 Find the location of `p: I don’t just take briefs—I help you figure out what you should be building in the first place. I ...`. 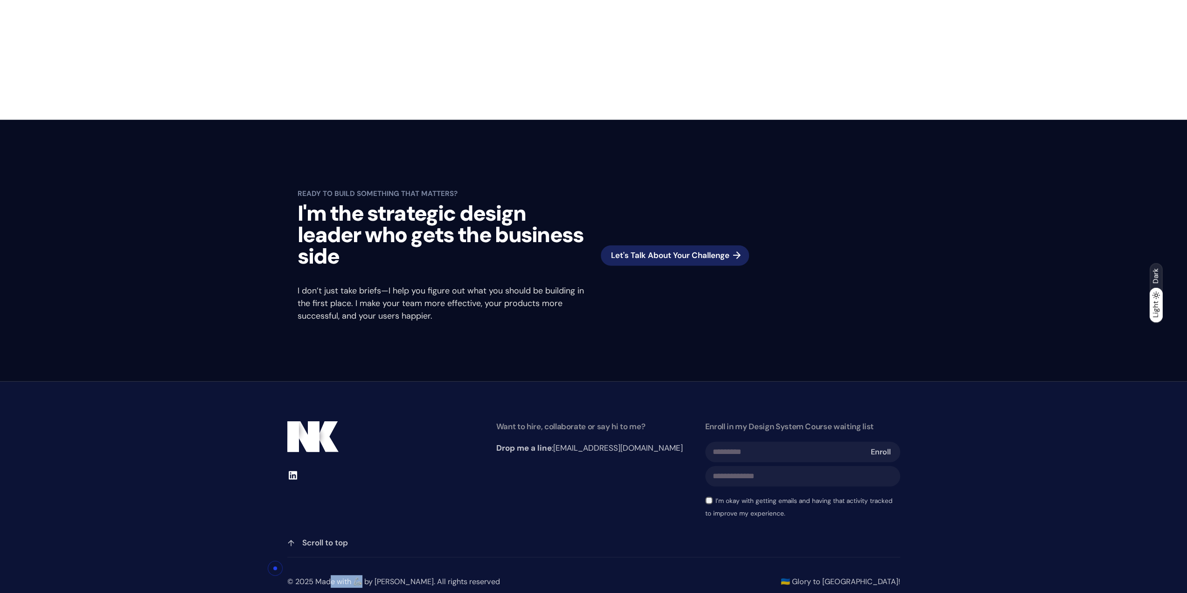

p: I don’t just take briefs—I help you figure out what you should be building in the first place. I ... is located at coordinates (442, 303).